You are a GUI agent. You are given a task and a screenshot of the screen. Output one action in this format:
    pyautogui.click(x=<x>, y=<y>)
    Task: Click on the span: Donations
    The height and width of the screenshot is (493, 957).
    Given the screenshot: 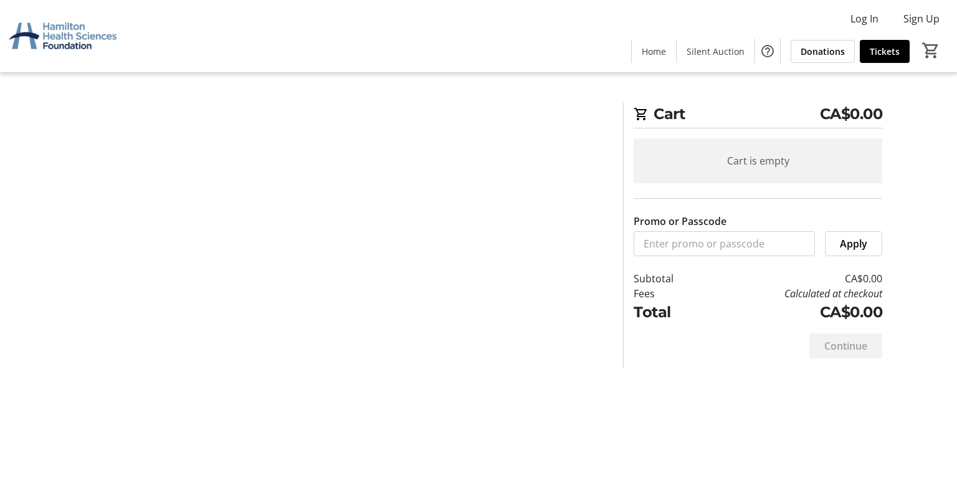 What is the action you would take?
    pyautogui.click(x=822, y=51)
    